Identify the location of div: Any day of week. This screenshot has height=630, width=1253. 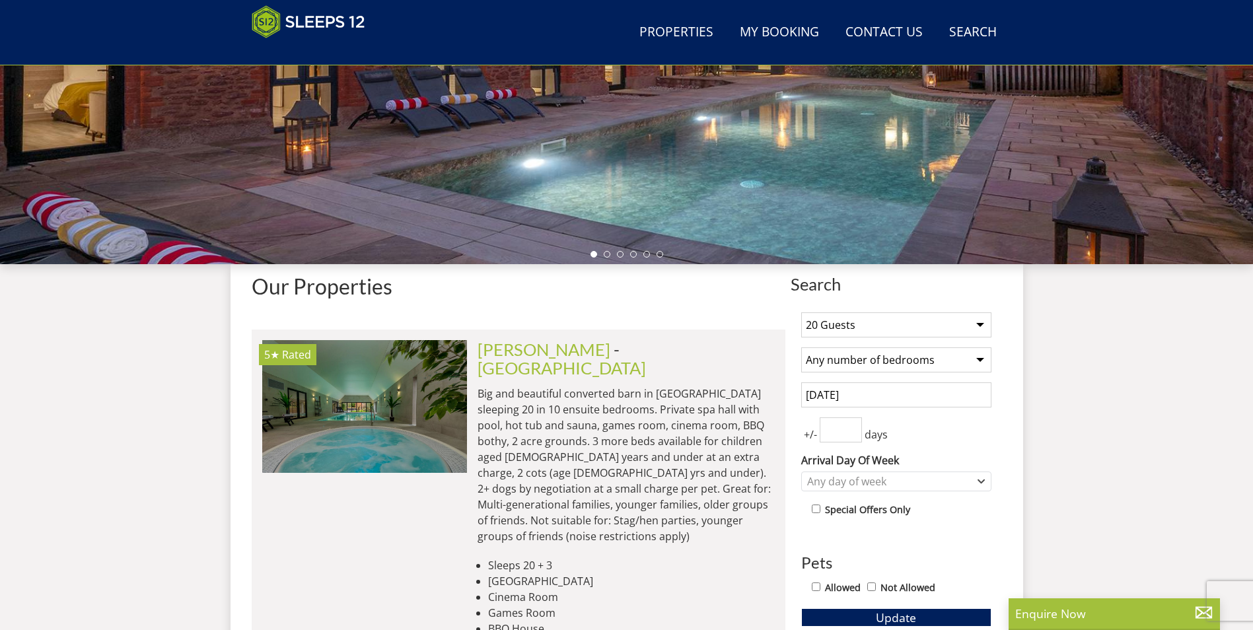
(889, 481).